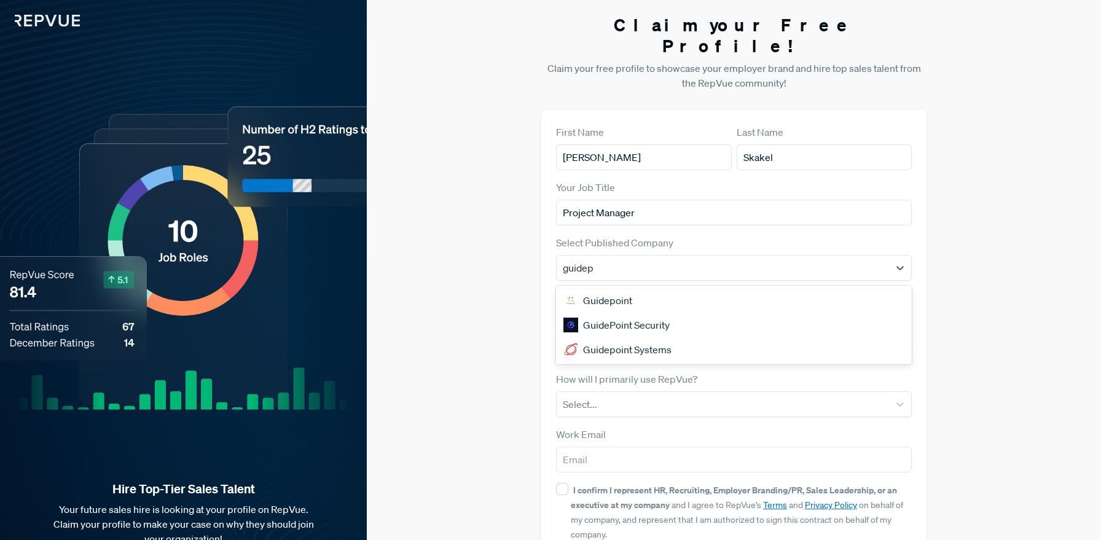 This screenshot has width=1101, height=540. What do you see at coordinates (824, 157) in the screenshot?
I see `input: Last Name` at bounding box center [824, 157].